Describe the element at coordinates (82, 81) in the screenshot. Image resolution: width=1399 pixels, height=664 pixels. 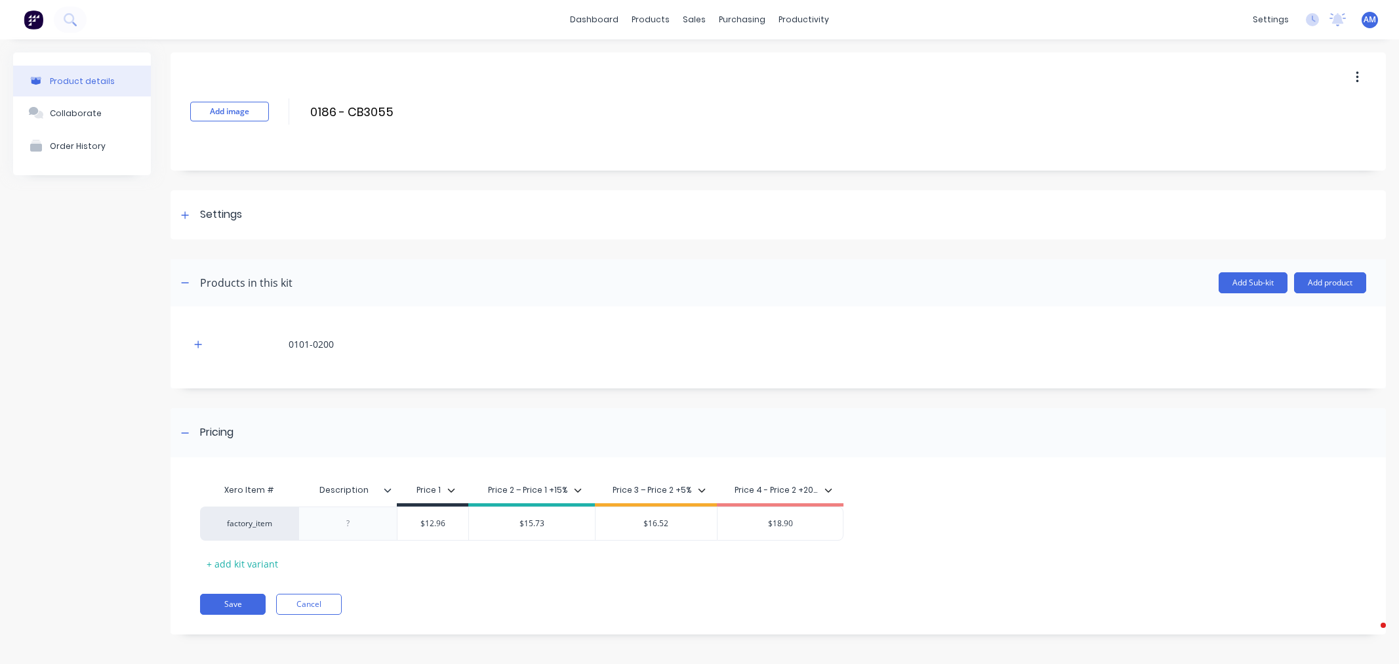
I see `div: Product details` at that location.